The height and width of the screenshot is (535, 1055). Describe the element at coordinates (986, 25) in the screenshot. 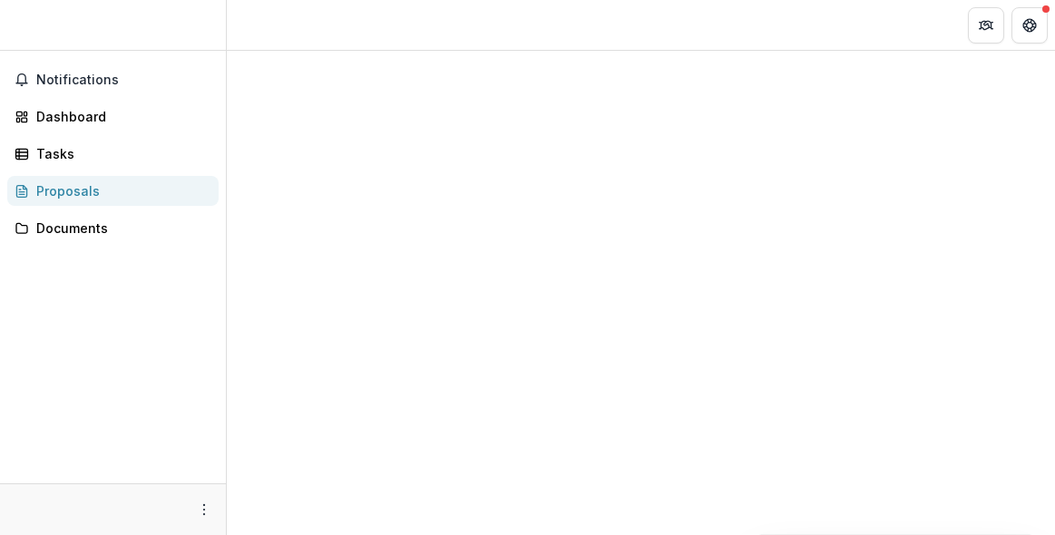

I see `button: Partners` at that location.